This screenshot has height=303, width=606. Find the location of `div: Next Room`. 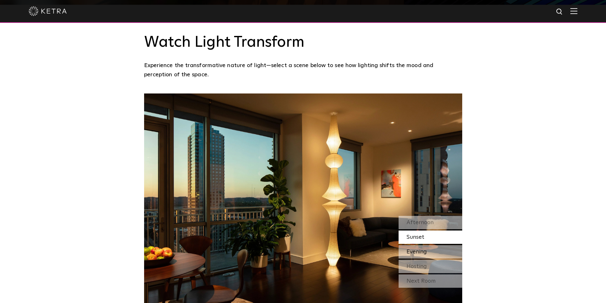

div: Next Room is located at coordinates (430, 281).